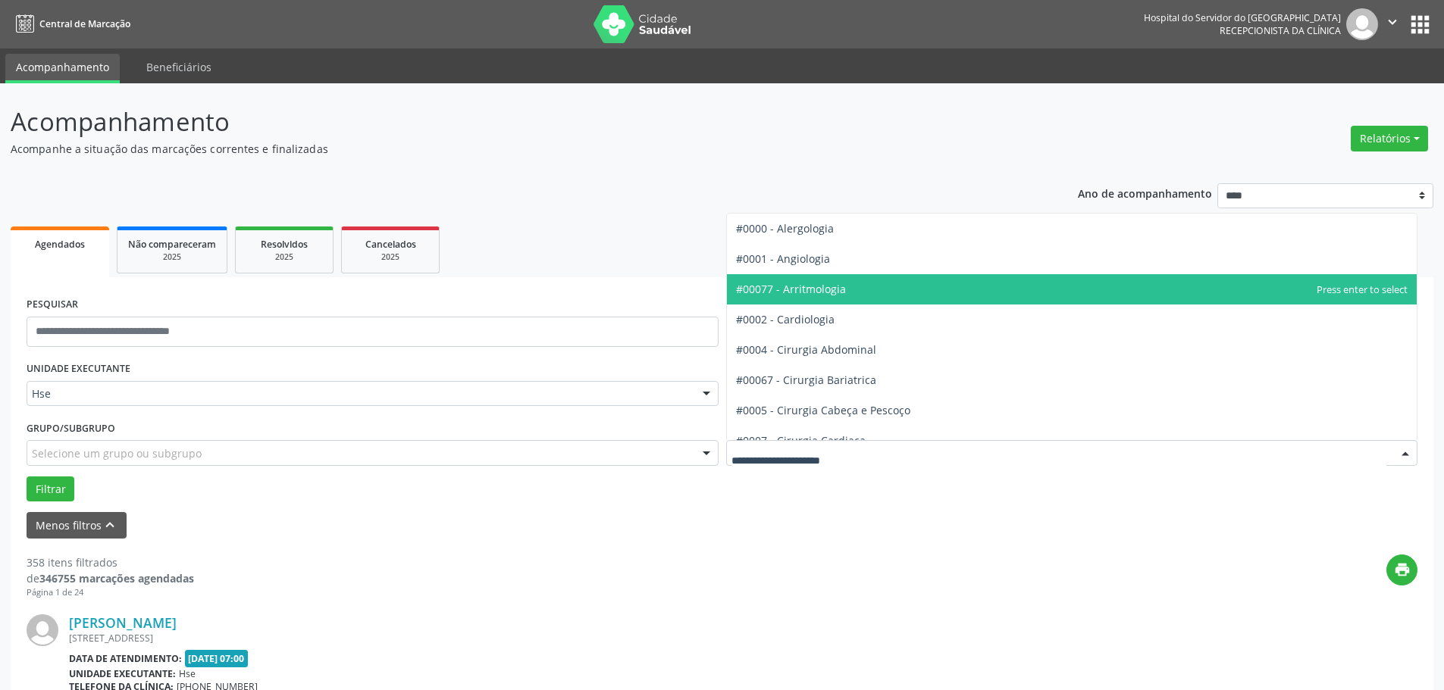  Describe the element at coordinates (508, 122) in the screenshot. I see `p: Acompanhamento` at that location.